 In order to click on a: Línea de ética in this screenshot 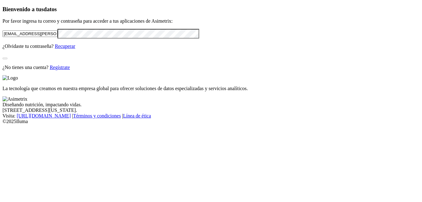, I will do `click(137, 116)`.